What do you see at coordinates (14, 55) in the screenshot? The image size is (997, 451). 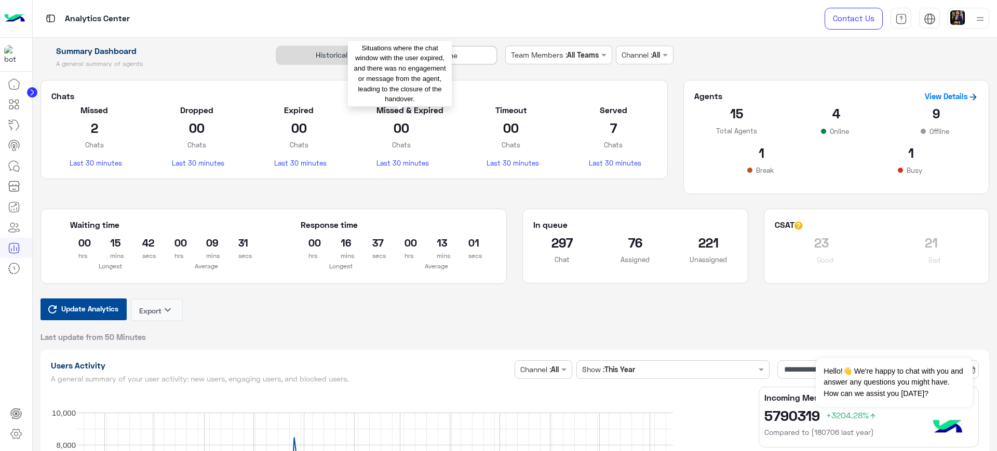 I see `img: 1403182699927242` at bounding box center [14, 55].